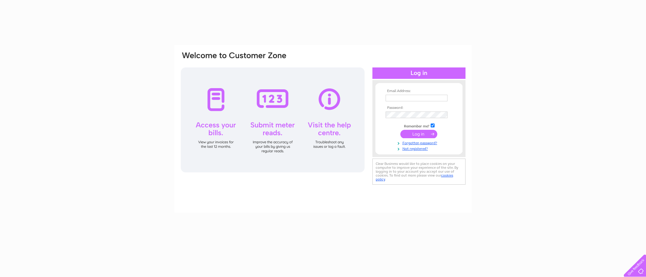  What do you see at coordinates (419, 148) in the screenshot?
I see `a: Not registered?` at bounding box center [419, 148].